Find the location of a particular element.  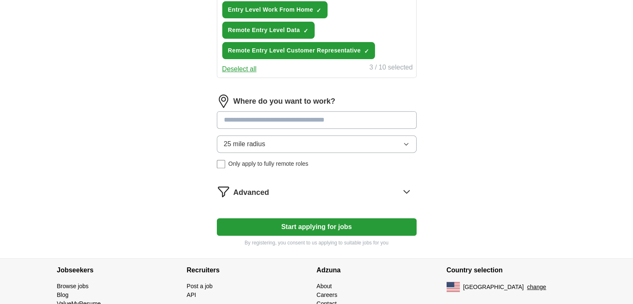

a: About is located at coordinates (324, 286).